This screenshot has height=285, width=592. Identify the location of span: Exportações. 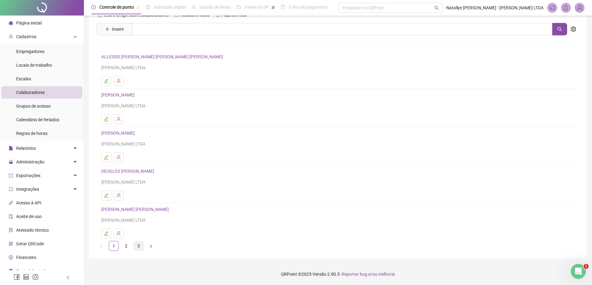
(28, 176).